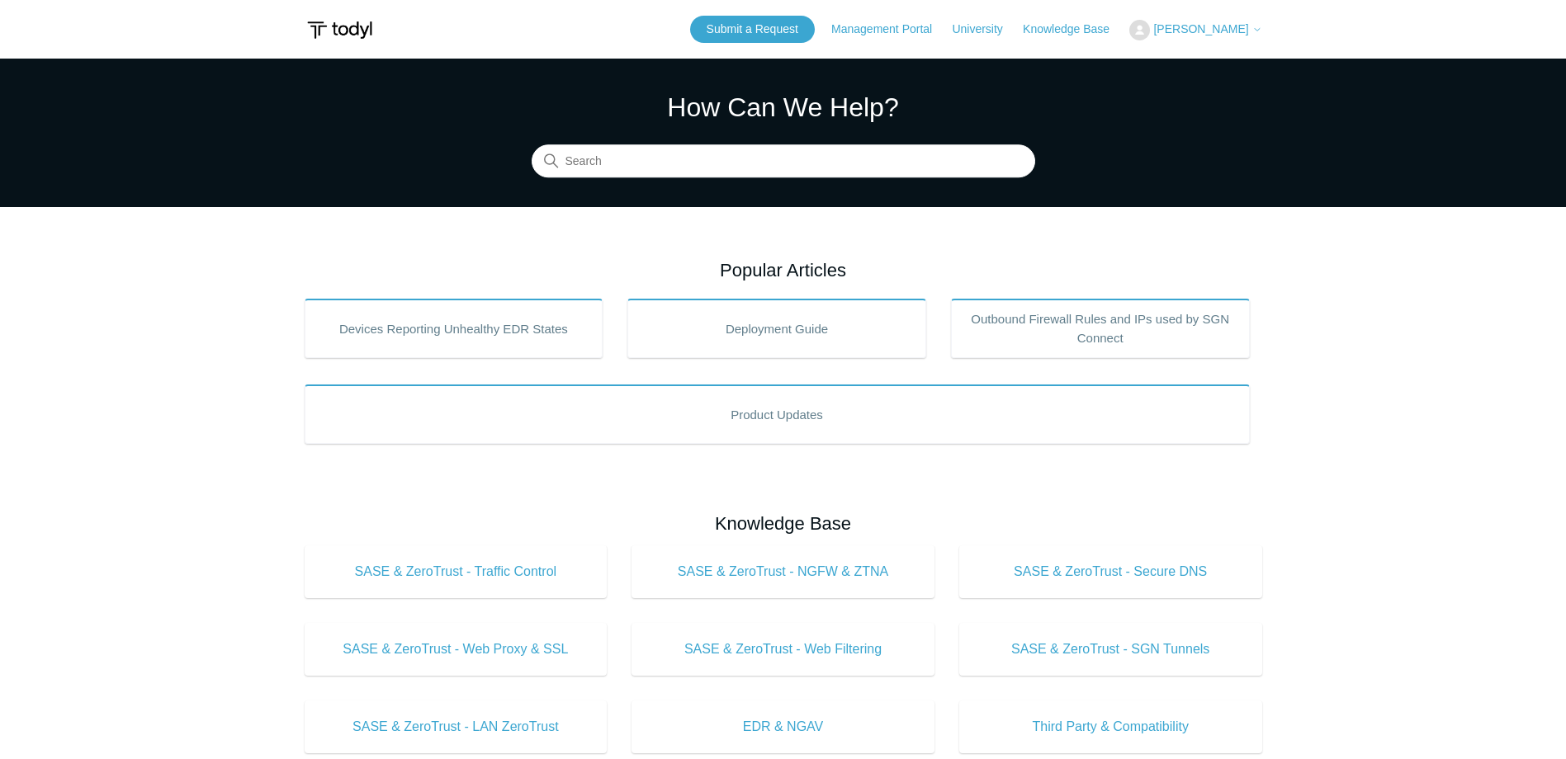 Image resolution: width=1566 pixels, height=759 pixels. I want to click on a: Product Updates, so click(777, 414).